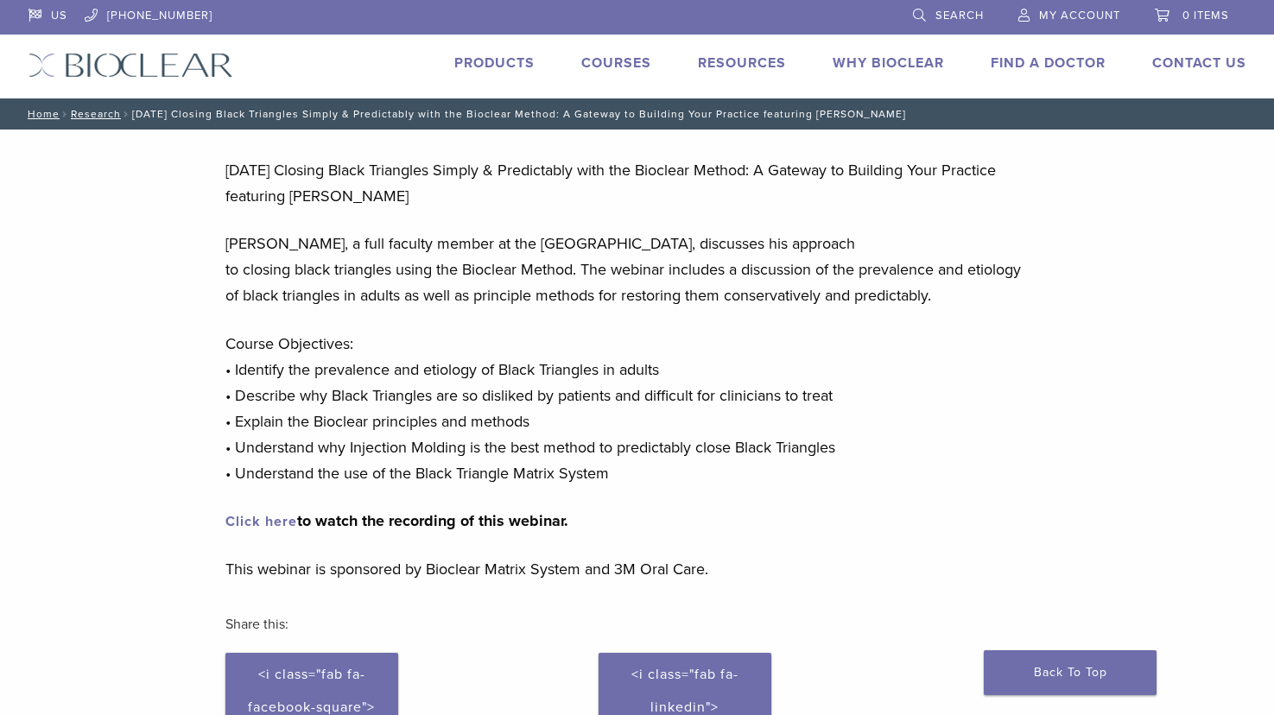  Describe the element at coordinates (959, 16) in the screenshot. I see `span: Search` at that location.